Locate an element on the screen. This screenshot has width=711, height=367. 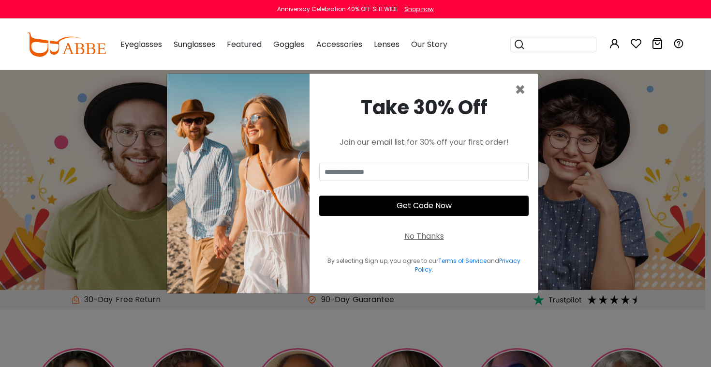
div: By selecting Sign up, you agree to our and . is located at coordinates (424, 265).